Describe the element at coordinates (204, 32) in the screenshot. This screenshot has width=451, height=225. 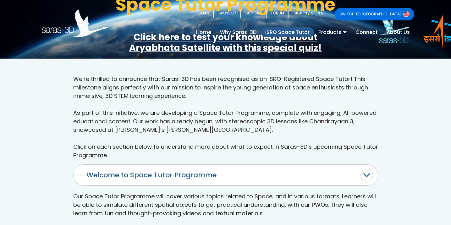
I see `a: Home` at that location.